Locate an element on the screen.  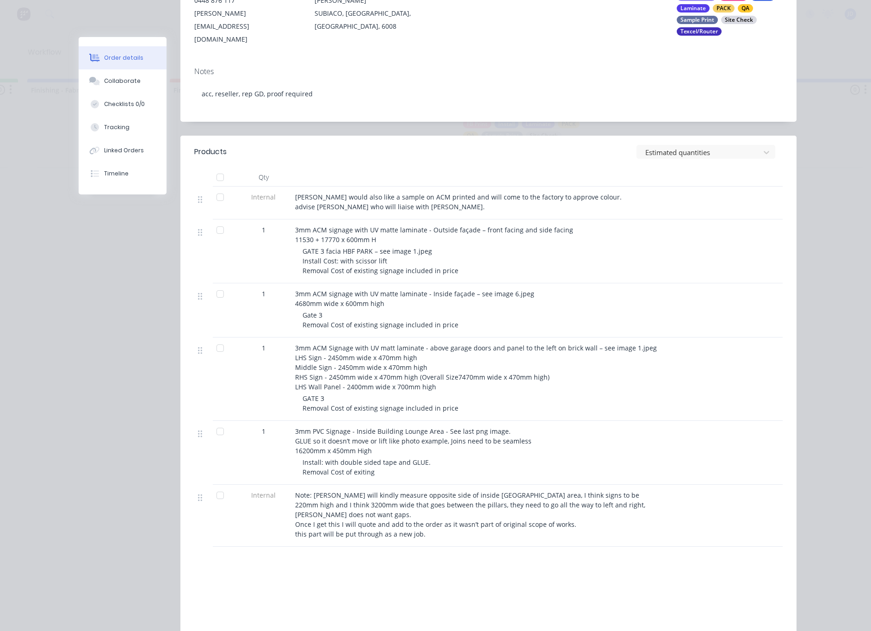
div: QA is located at coordinates (745, 8).